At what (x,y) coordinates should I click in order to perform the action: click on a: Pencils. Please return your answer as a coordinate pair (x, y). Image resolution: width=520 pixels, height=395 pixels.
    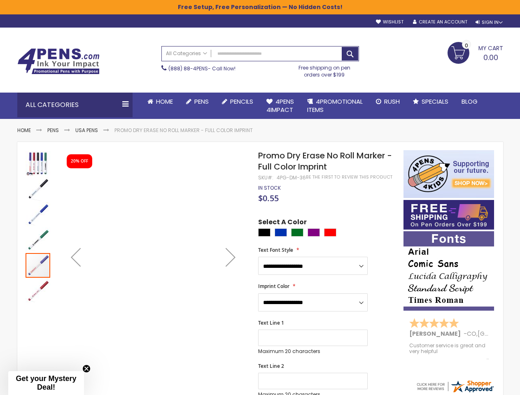
    Looking at the image, I should click on (238, 102).